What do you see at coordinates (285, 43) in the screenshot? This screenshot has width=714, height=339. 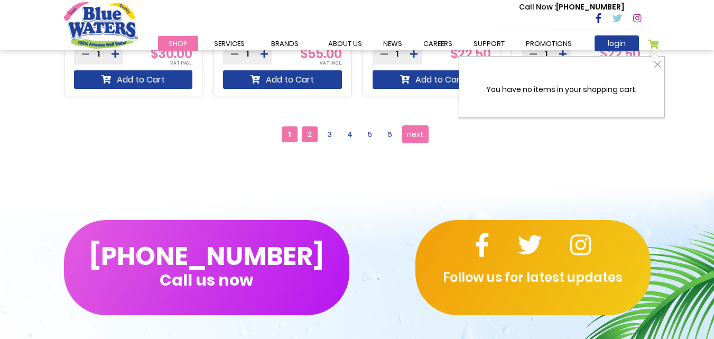 I see `span: Brands` at bounding box center [285, 43].